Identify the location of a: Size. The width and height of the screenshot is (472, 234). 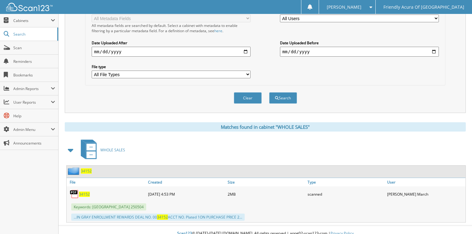
(266, 182).